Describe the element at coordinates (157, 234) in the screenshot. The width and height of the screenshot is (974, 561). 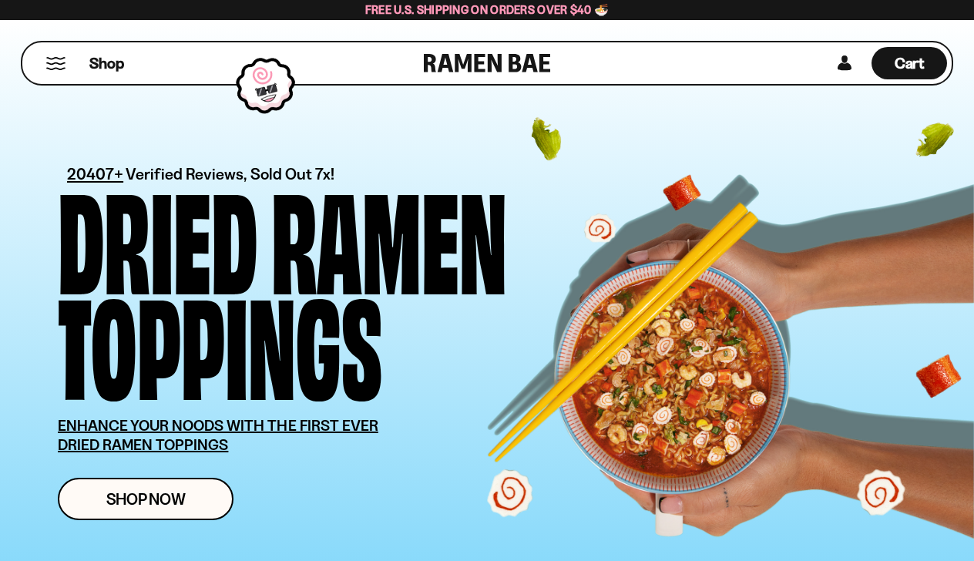
I see `div: Dried` at that location.